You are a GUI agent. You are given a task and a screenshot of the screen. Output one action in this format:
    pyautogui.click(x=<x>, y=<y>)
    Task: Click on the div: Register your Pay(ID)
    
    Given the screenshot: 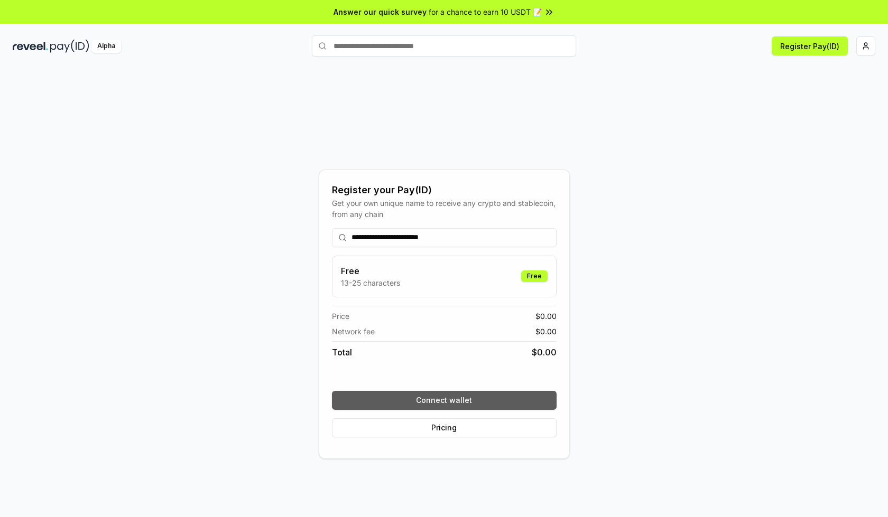 What is the action you would take?
    pyautogui.click(x=444, y=190)
    